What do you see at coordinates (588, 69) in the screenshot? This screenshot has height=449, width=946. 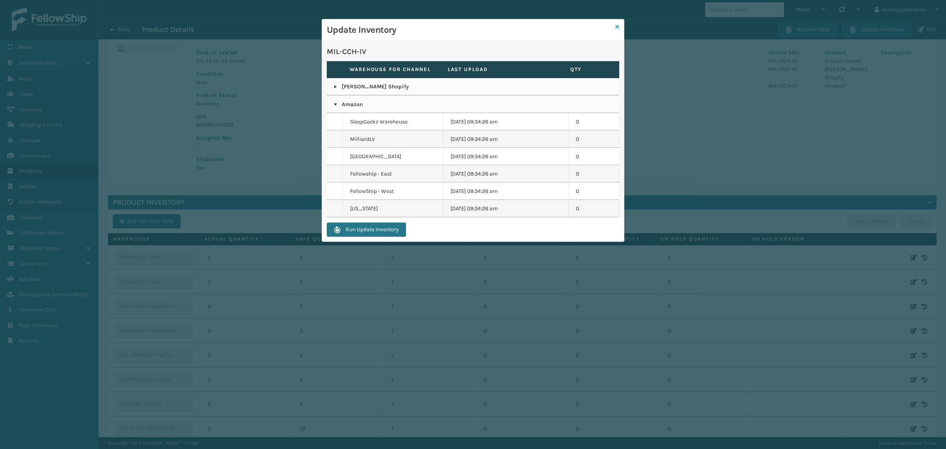 I see `label: QTY` at bounding box center [588, 69].